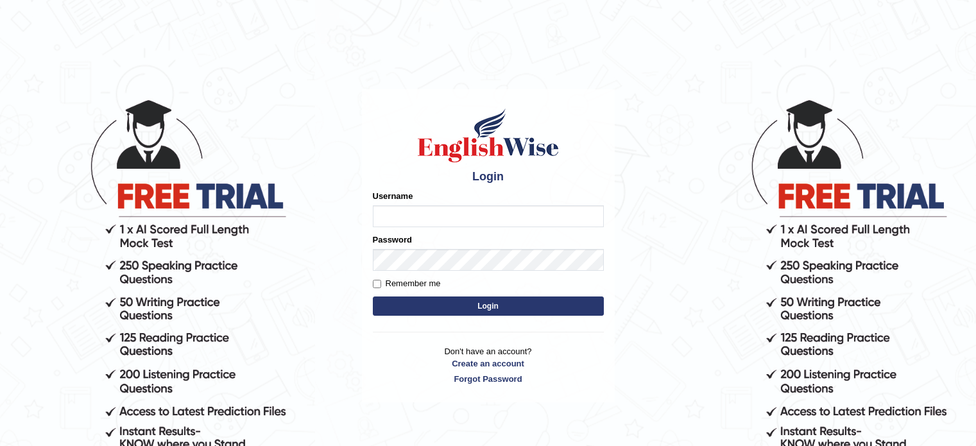 The image size is (976, 446). I want to click on h4: Login, so click(488, 177).